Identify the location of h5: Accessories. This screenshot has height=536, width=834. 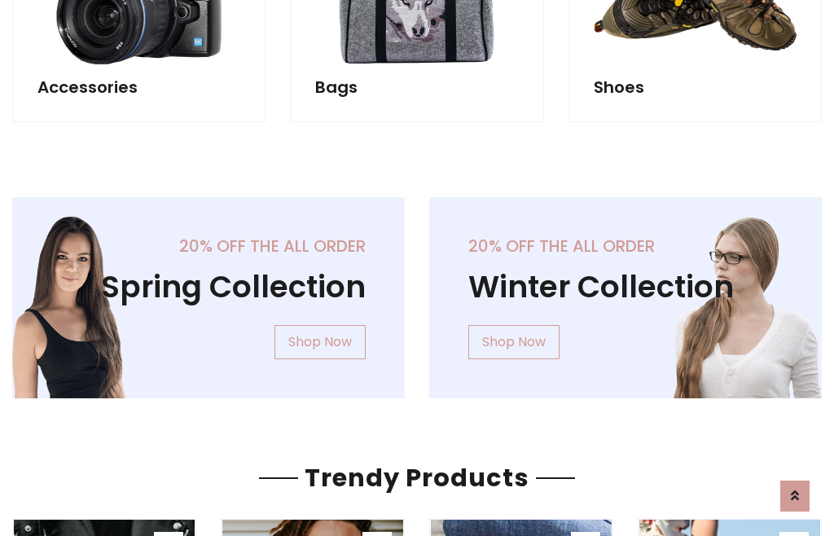
(139, 87).